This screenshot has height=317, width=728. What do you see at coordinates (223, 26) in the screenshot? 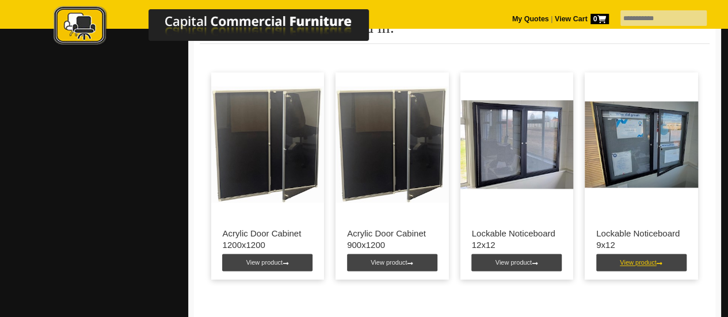
I see `img: Capital Commercial Furniture Logo` at bounding box center [223, 26].